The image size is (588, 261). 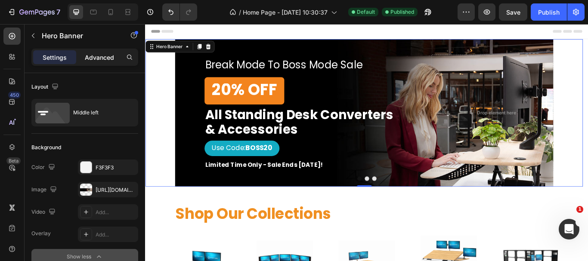 I want to click on div: Beta, so click(x=13, y=161).